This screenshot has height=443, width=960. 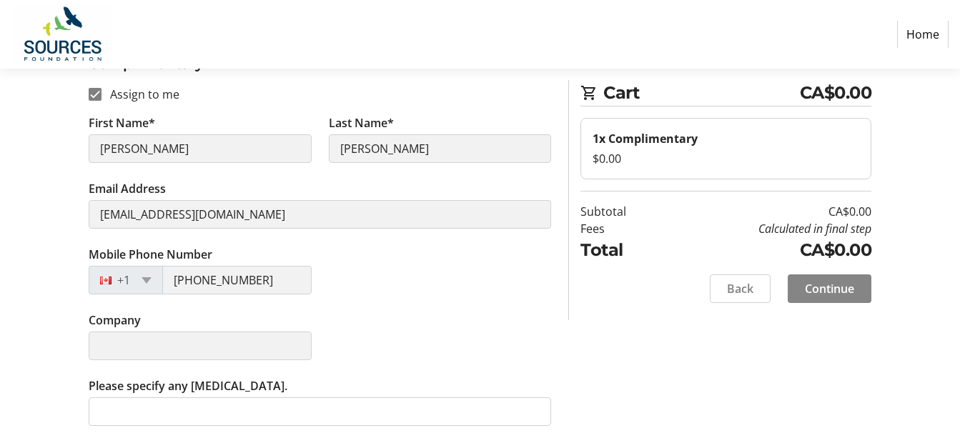 What do you see at coordinates (622, 212) in the screenshot?
I see `td: Subtotal` at bounding box center [622, 212].